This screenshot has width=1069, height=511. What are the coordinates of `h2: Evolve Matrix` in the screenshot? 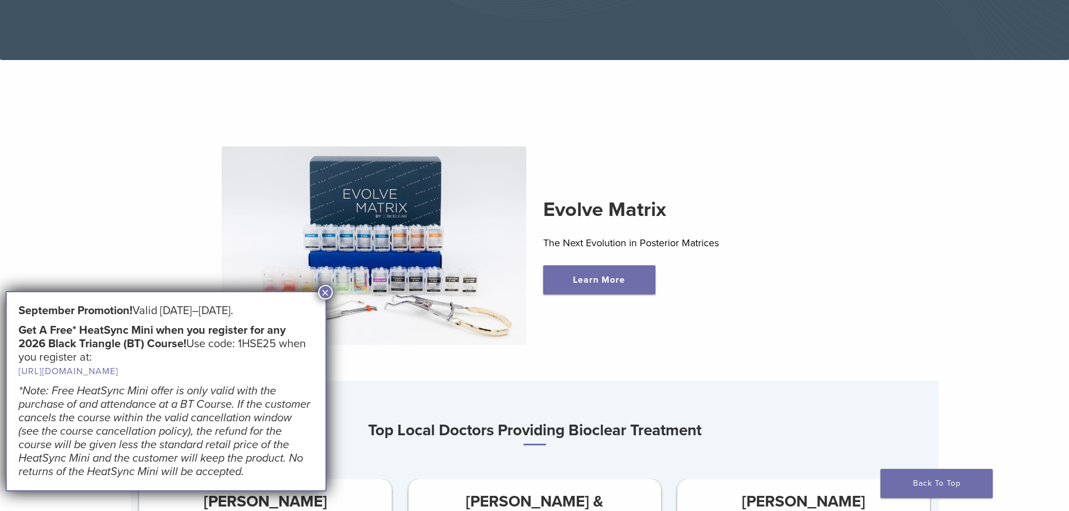 It's located at (695, 210).